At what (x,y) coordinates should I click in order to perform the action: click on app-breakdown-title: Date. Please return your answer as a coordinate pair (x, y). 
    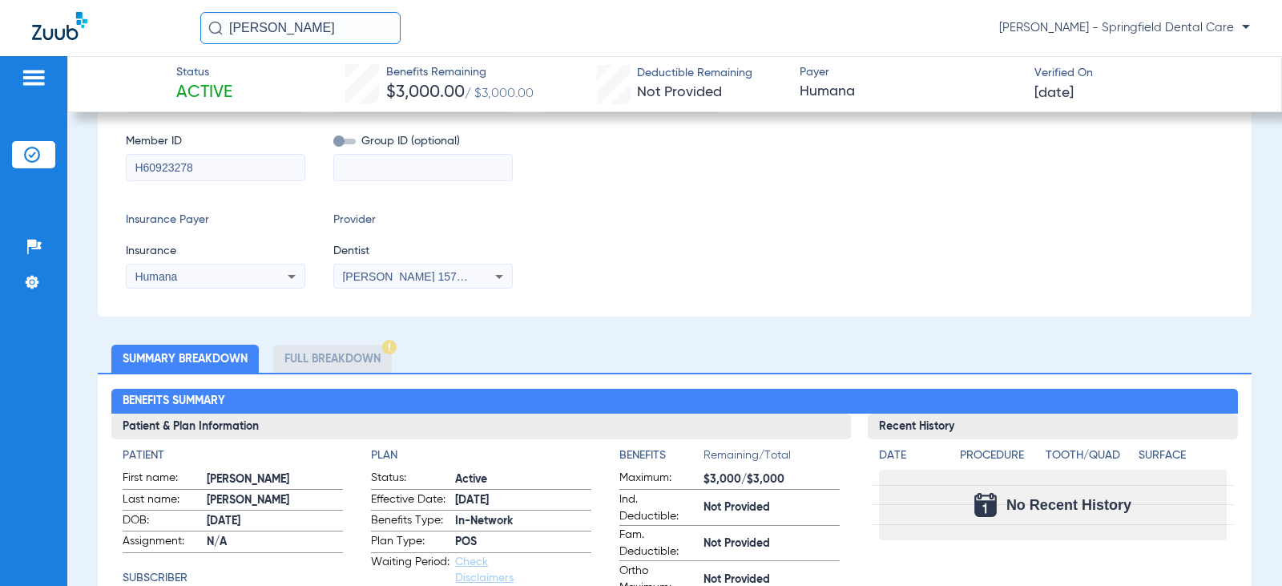
    Looking at the image, I should click on (913, 458).